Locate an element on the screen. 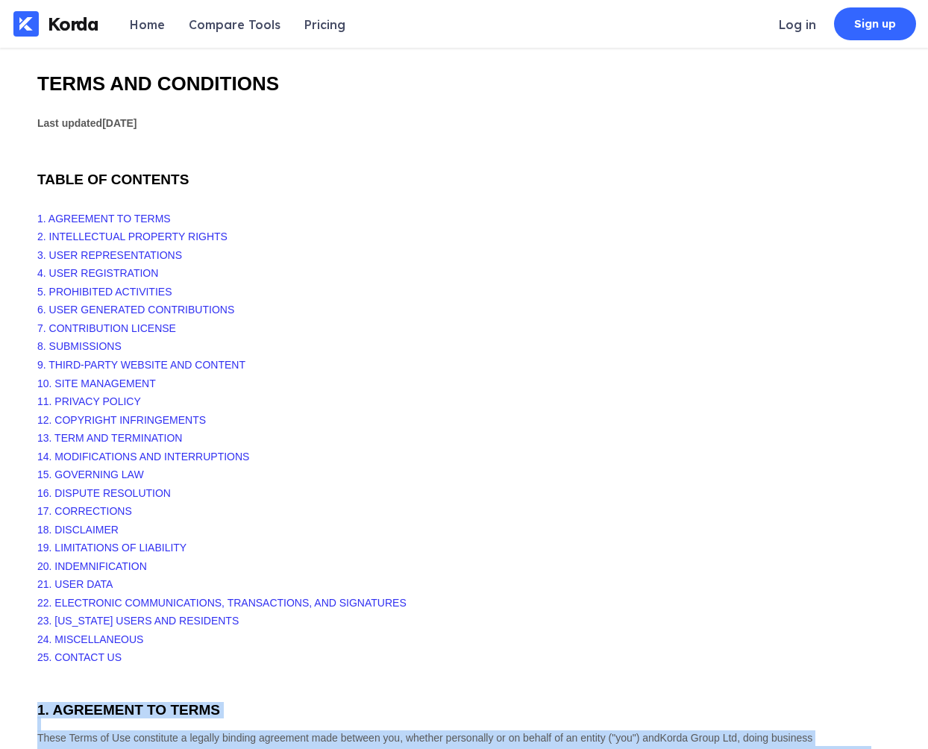 This screenshot has height=749, width=928. a: 20. INDEMNIFICATION is located at coordinates (92, 566).